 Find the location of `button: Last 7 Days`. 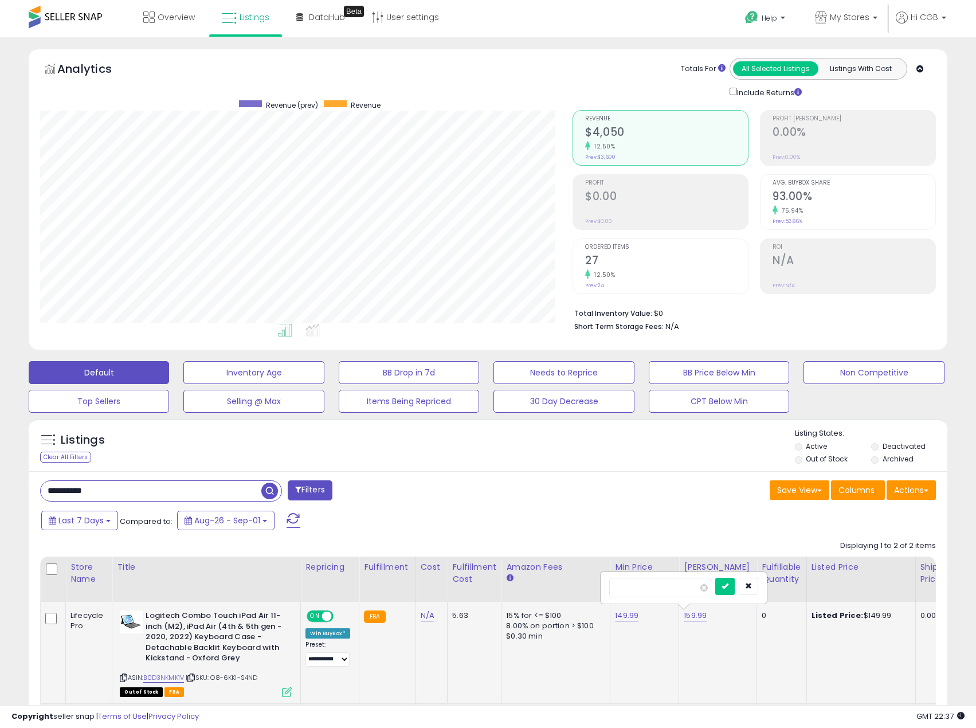

button: Last 7 Days is located at coordinates (80, 521).